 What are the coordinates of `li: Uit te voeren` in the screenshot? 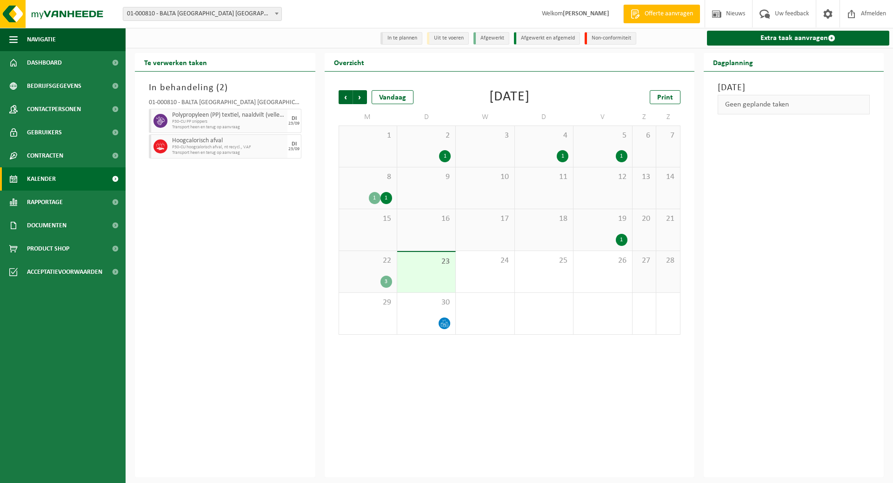 It's located at (448, 38).